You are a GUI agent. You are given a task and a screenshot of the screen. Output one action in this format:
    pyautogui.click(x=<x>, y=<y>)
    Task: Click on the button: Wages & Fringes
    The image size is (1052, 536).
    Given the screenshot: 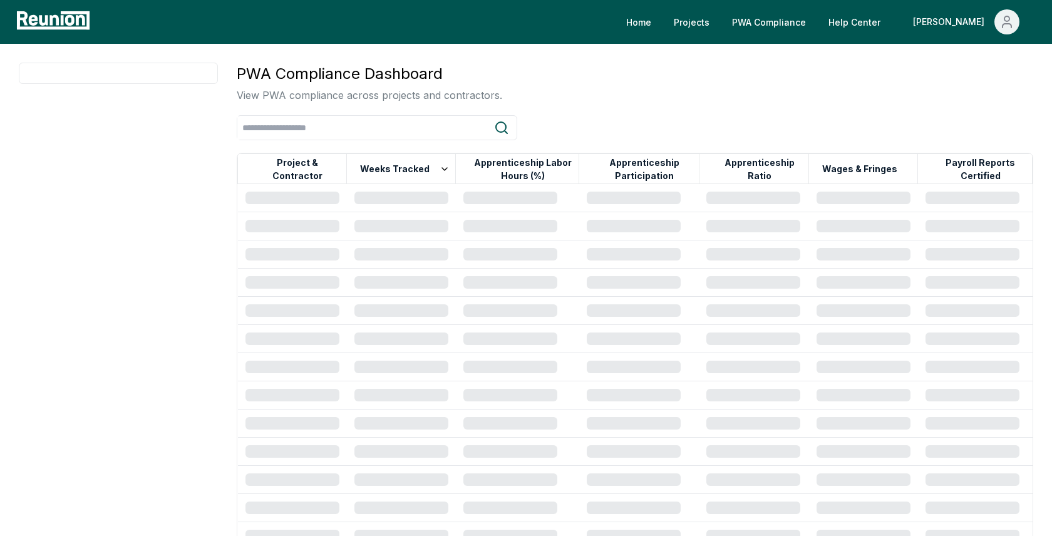 What is the action you would take?
    pyautogui.click(x=859, y=169)
    